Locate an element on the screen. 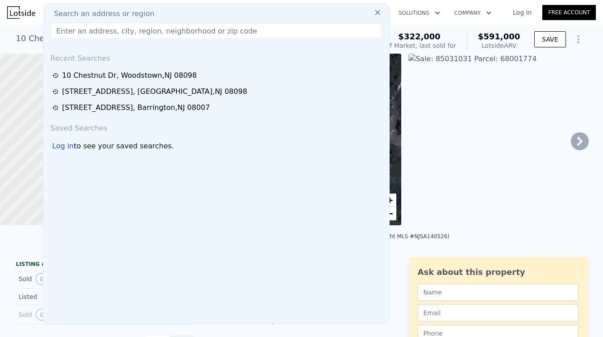 This screenshot has width=603, height=337. span: $322,000 is located at coordinates (419, 36).